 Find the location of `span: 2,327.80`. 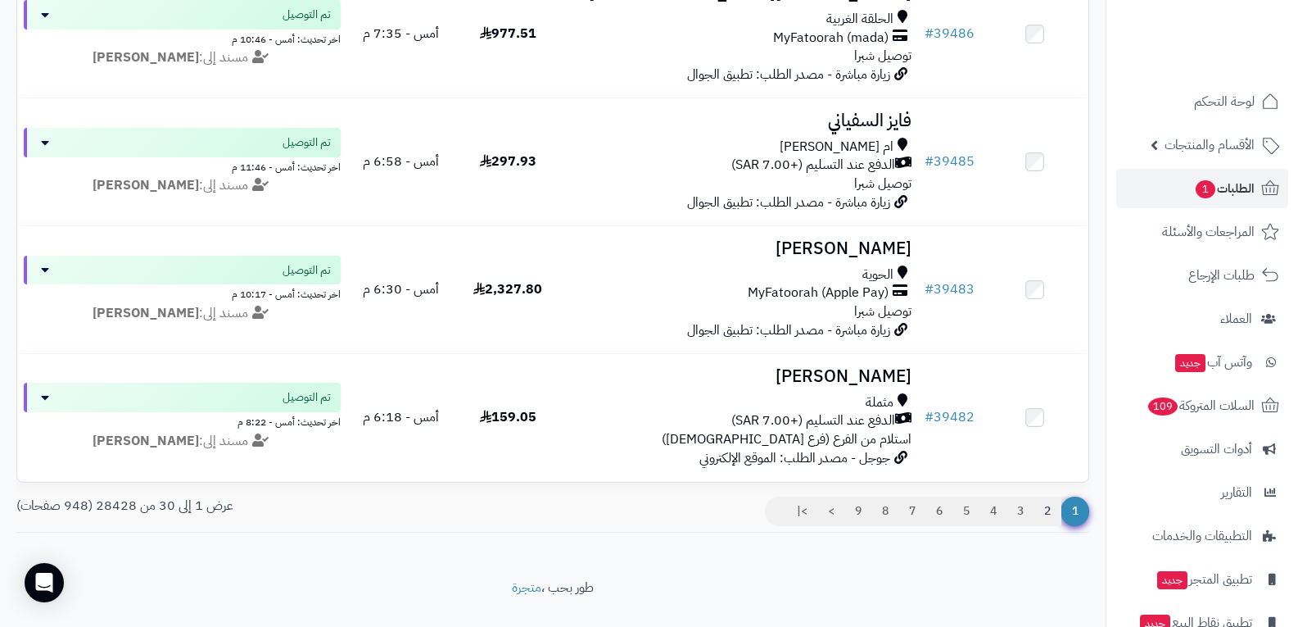

span: 2,327.80 is located at coordinates (508, 289).